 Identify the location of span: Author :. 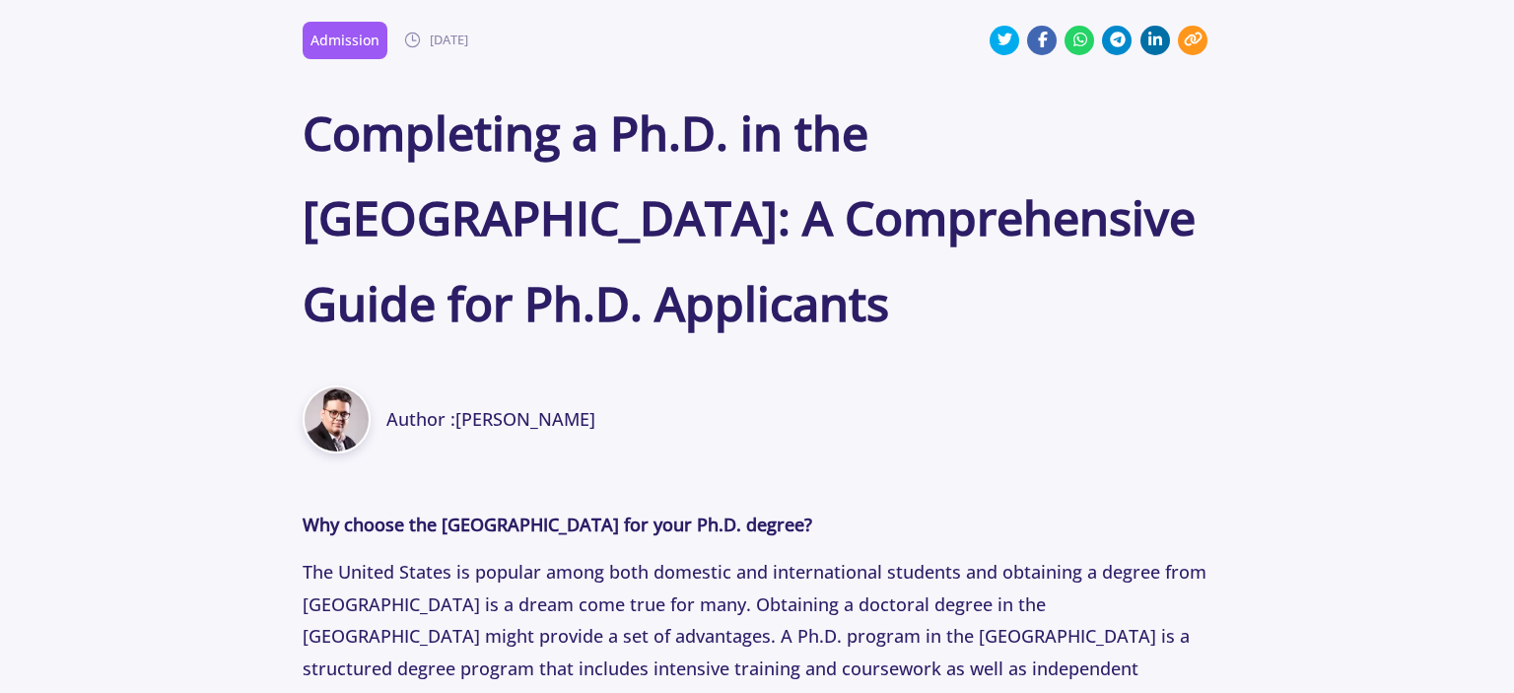
(491, 419).